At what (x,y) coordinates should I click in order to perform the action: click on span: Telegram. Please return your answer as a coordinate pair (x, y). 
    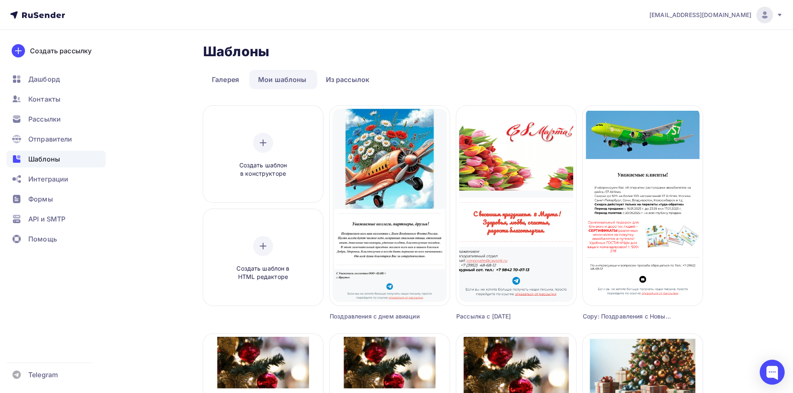
    Looking at the image, I should click on (43, 374).